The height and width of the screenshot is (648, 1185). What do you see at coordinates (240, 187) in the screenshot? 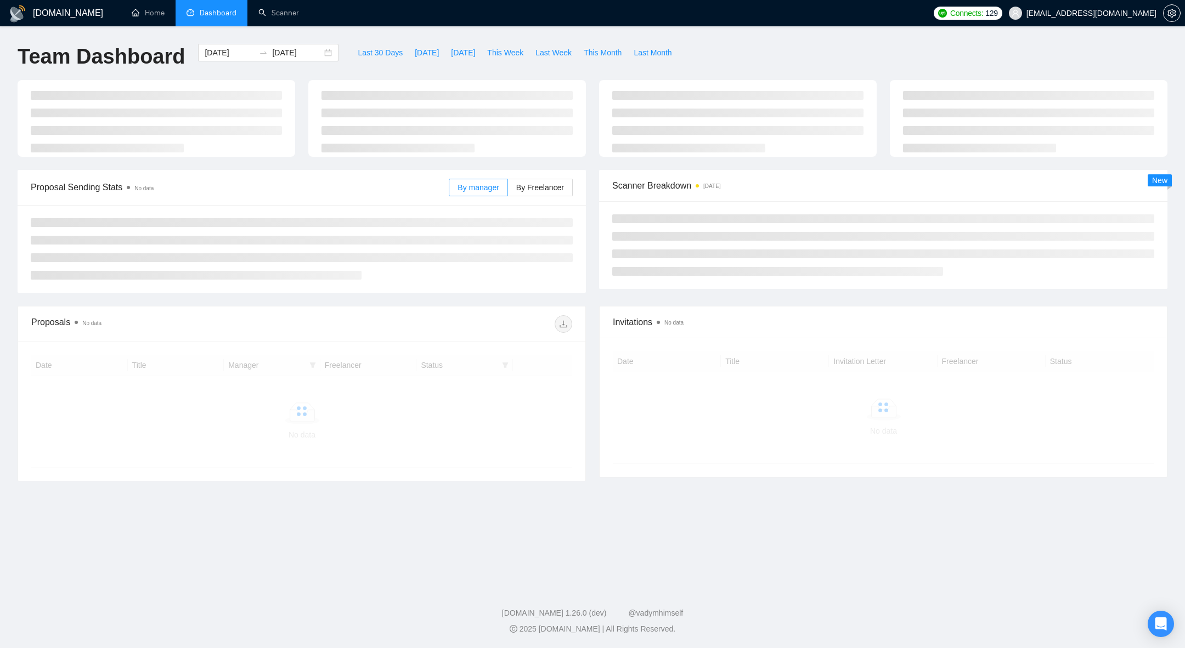
I see `span: Proposal Sending Stats` at bounding box center [240, 187].